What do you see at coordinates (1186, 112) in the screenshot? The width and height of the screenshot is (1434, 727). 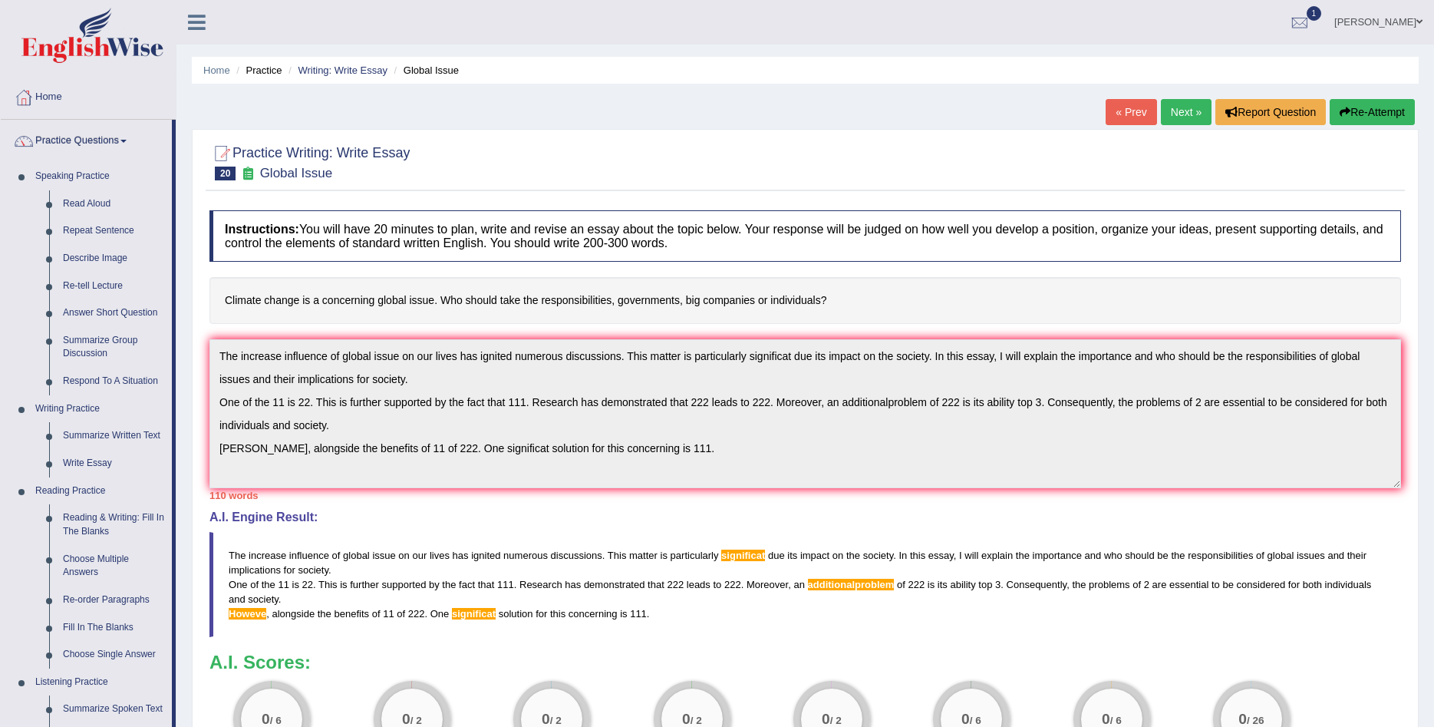 I see `a: Next »` at bounding box center [1186, 112].